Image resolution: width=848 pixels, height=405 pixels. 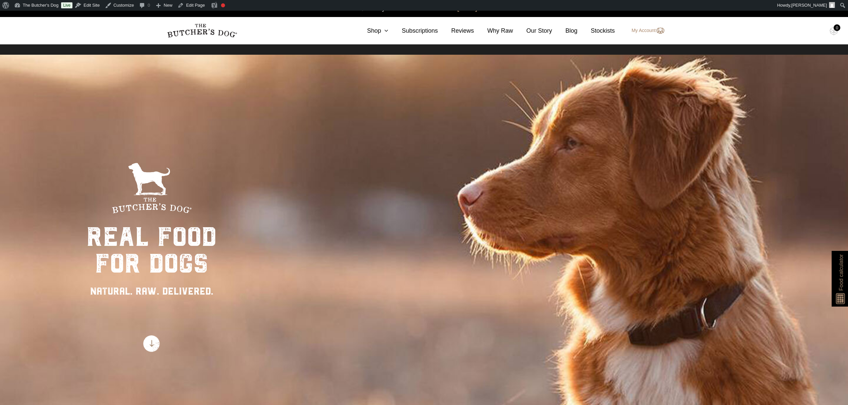 What do you see at coordinates (223, 5) in the screenshot?
I see `div: Focus keyphrase not set` at bounding box center [223, 5].